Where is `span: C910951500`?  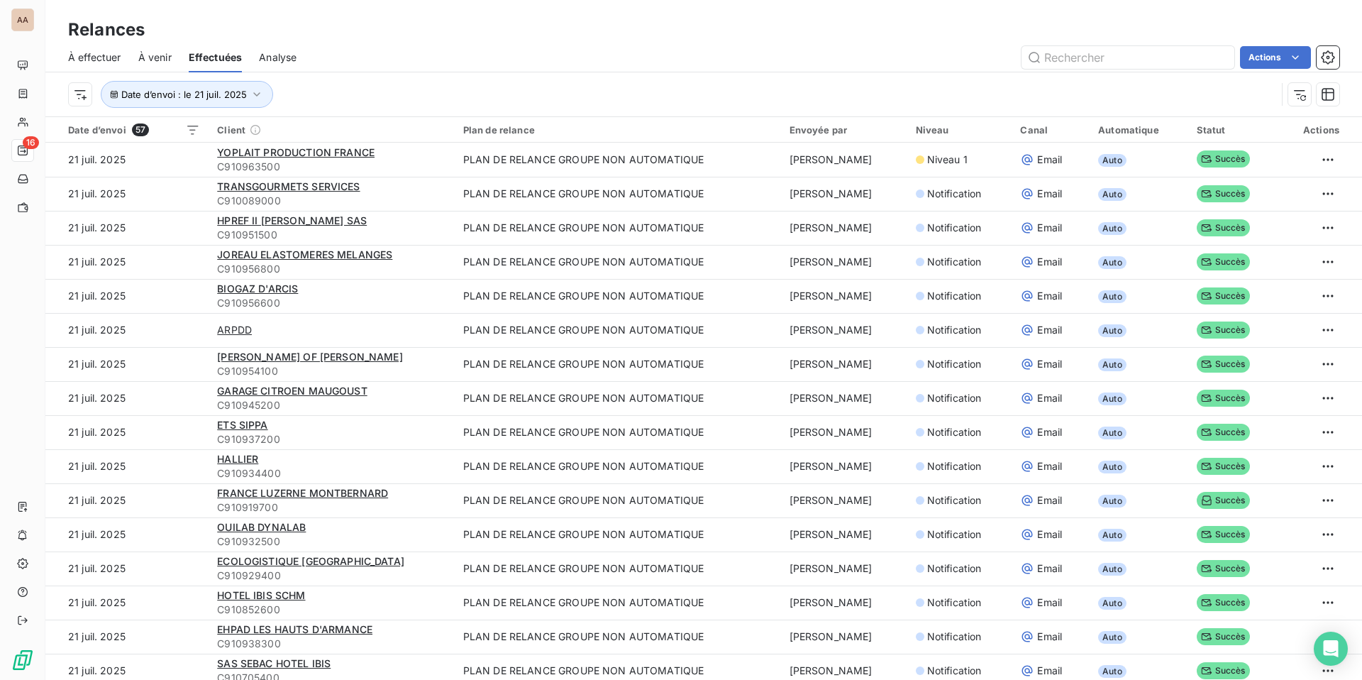
span: C910951500 is located at coordinates (331, 235).